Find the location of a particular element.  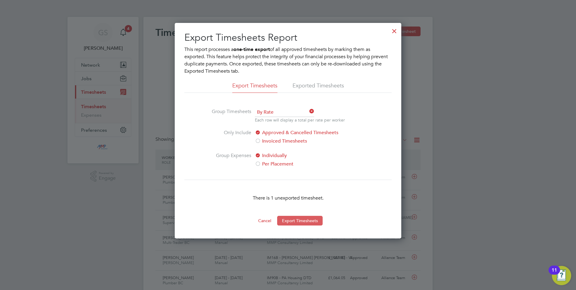

p: This report processes a of all approved timesheets by marking them as exported. This feature help... is located at coordinates (288, 60).